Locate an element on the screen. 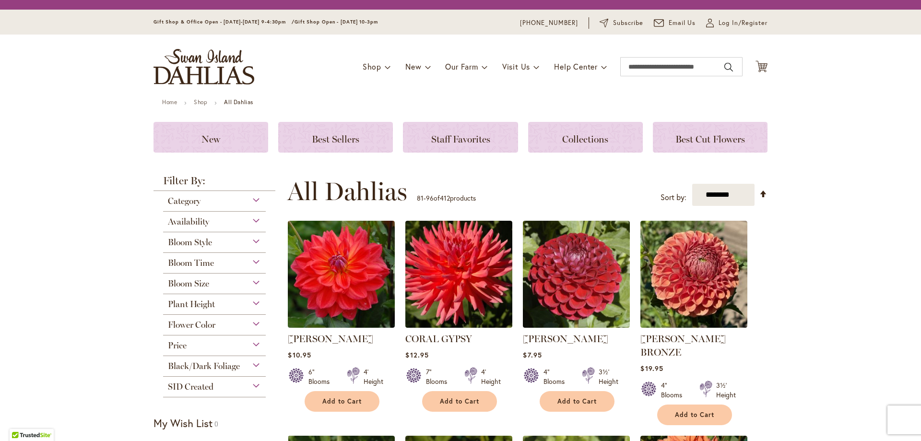  span: Email Us is located at coordinates (682, 23).